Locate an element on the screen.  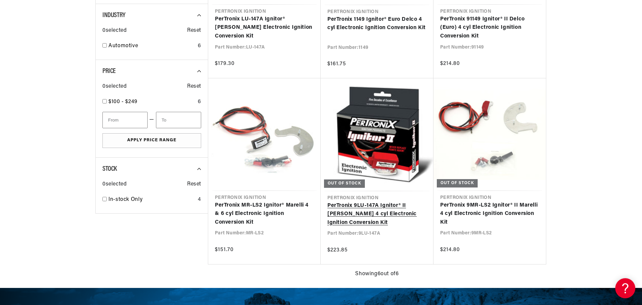
a: Automotive is located at coordinates (152, 46).